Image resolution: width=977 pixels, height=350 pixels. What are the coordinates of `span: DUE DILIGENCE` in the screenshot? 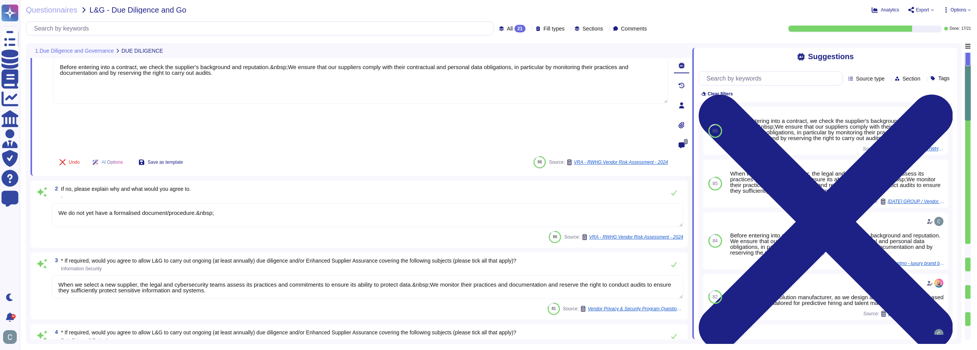 It's located at (142, 51).